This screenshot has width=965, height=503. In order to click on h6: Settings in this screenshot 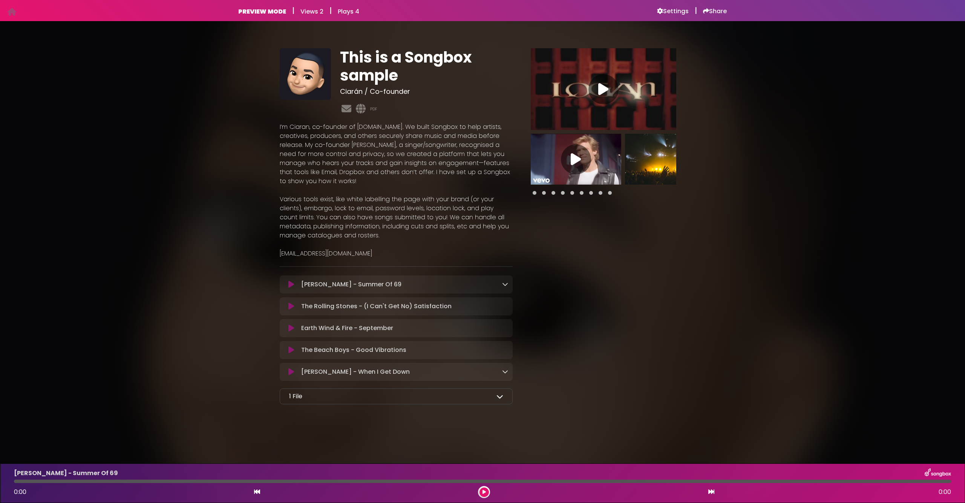, I will do `click(673, 11)`.